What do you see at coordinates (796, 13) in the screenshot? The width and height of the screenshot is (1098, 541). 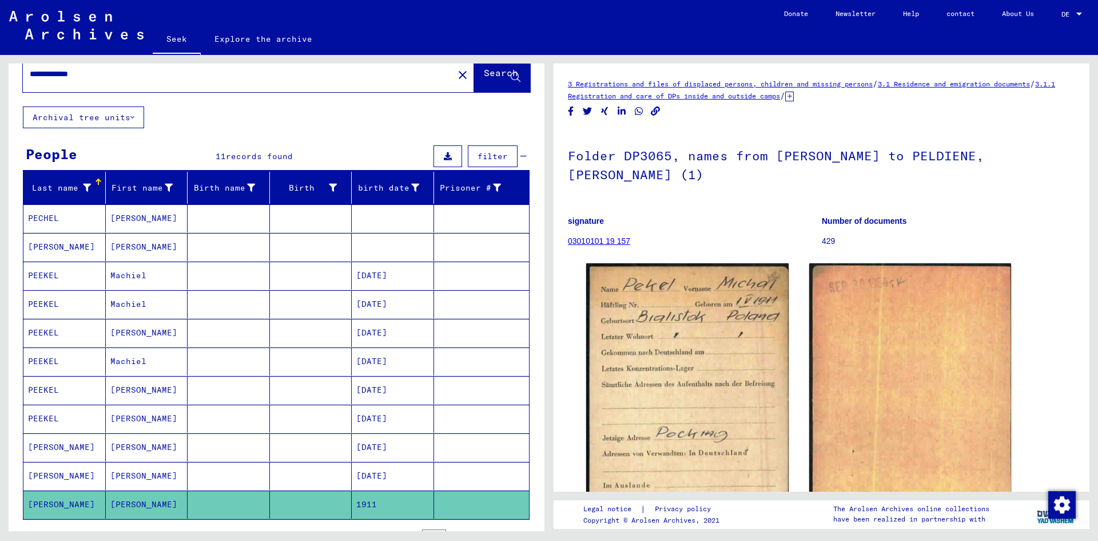 I see `font: Donate` at bounding box center [796, 13].